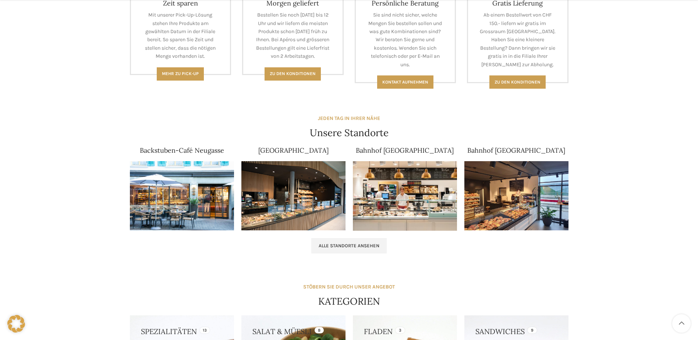 Image resolution: width=698 pixels, height=340 pixels. Describe the element at coordinates (406, 40) in the screenshot. I see `p: Sie sind nicht sicher, welche Mengen Sie bestellen sollen und was gute Kombinationen sind? Wir be...` at that location.